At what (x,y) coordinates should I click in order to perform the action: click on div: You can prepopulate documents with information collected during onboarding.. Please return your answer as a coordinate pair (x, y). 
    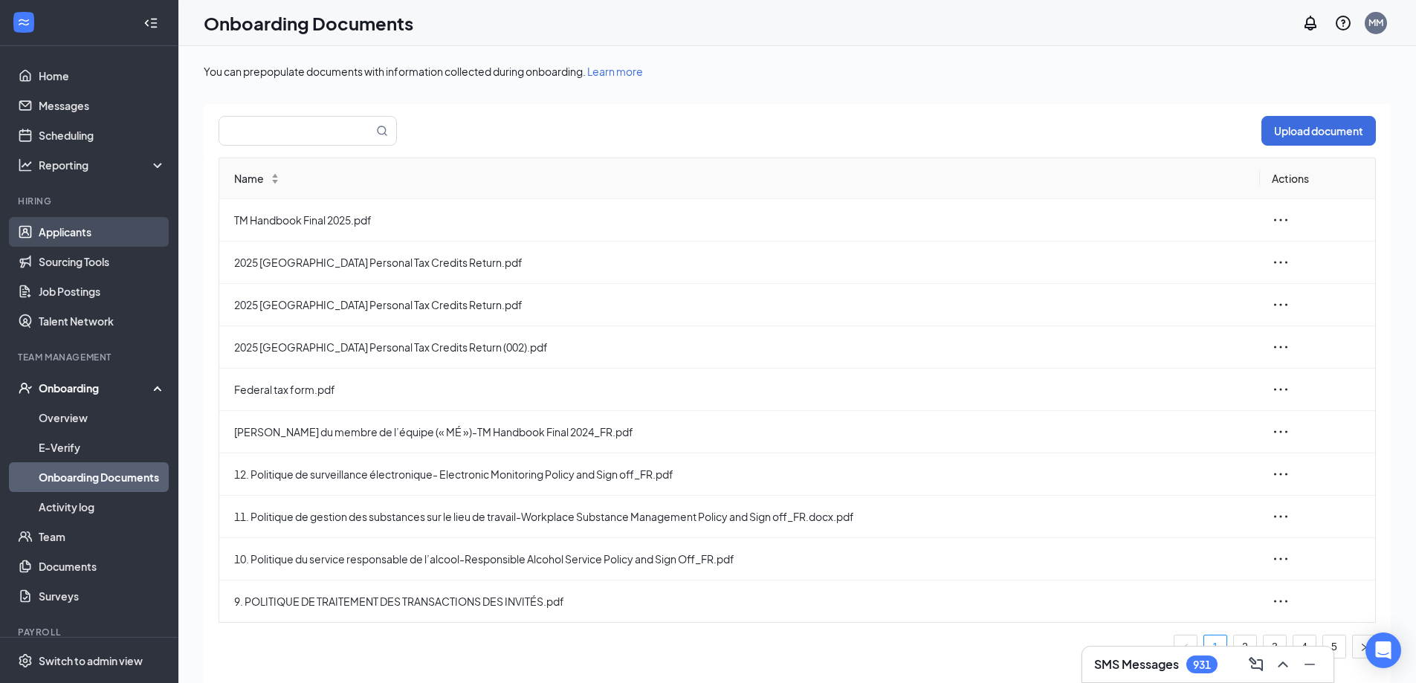
    Looking at the image, I should click on (797, 71).